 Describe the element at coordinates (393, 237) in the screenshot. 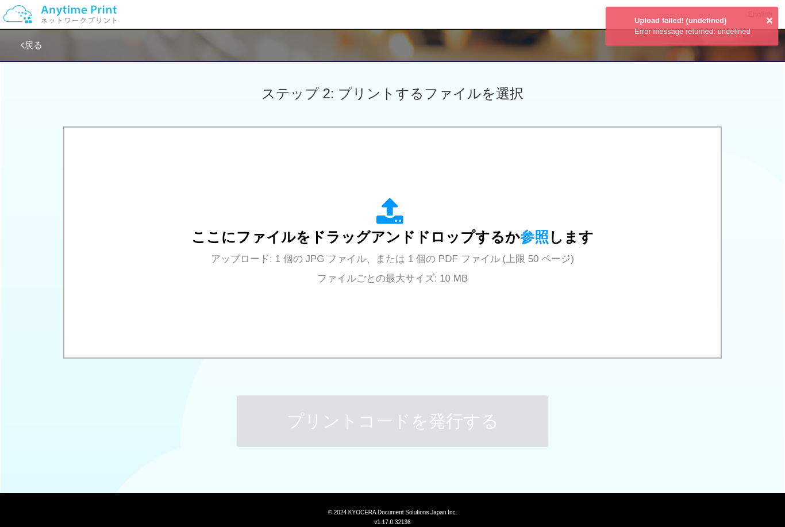

I see `span: ここにファイルをドラッグアンドドロップするか します` at that location.